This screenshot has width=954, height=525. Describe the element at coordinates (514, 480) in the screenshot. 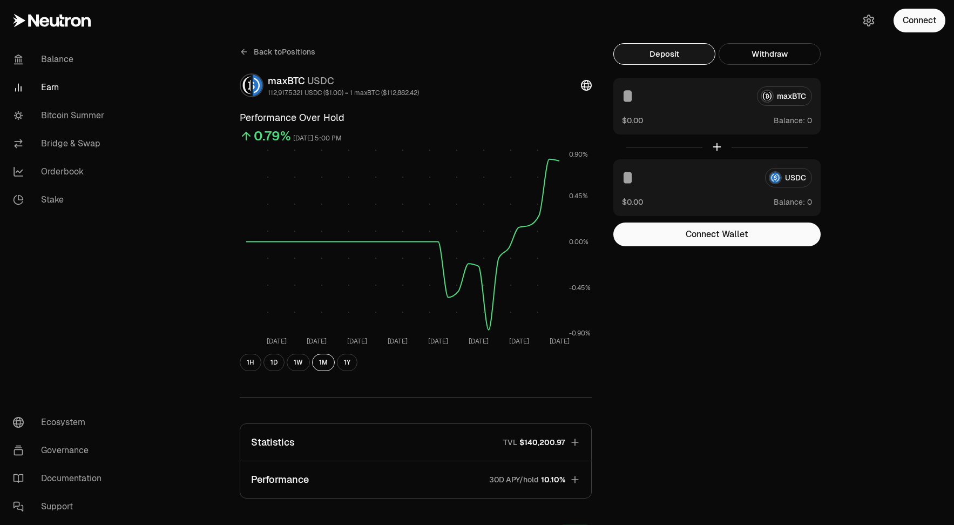

I see `p: 30D APY/hold` at that location.